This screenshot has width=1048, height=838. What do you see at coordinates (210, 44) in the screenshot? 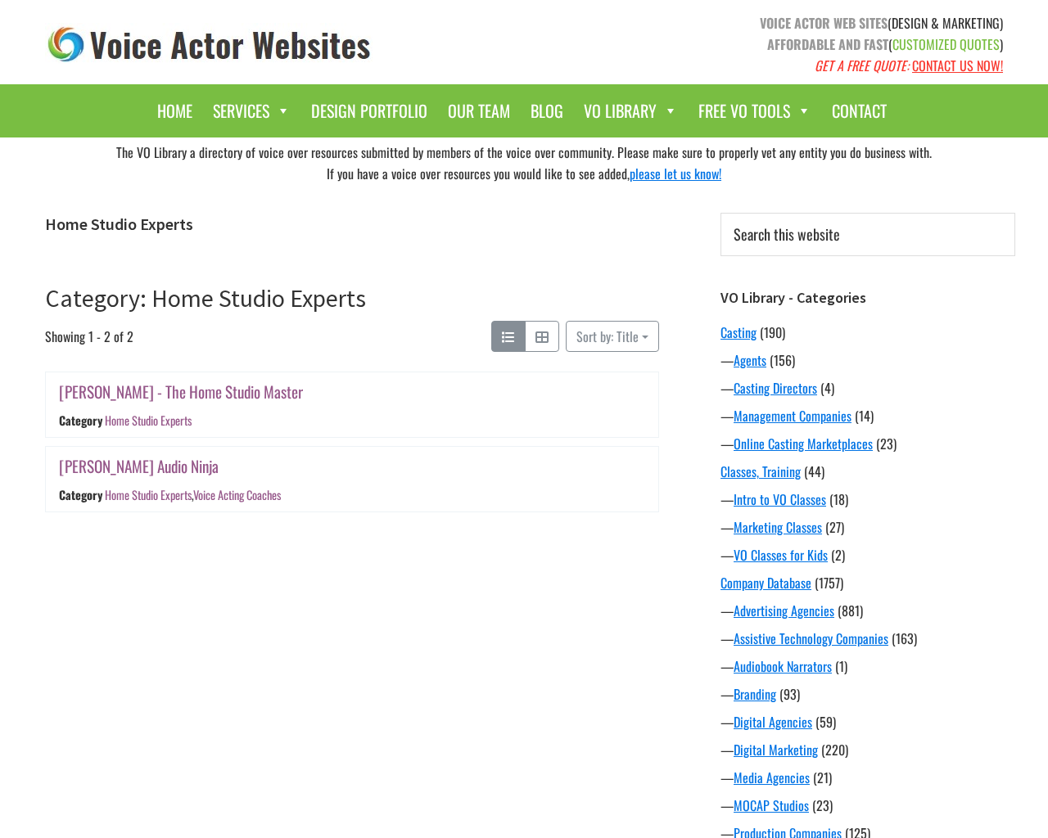
I see `img: voice_actor_websites_logo` at bounding box center [210, 44].